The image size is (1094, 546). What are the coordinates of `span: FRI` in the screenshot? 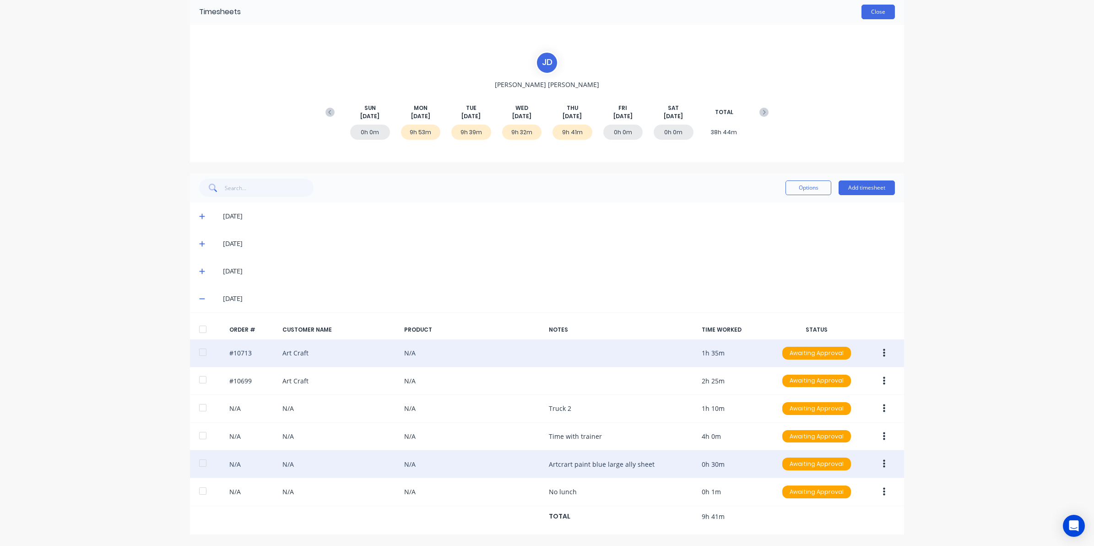 It's located at (623, 108).